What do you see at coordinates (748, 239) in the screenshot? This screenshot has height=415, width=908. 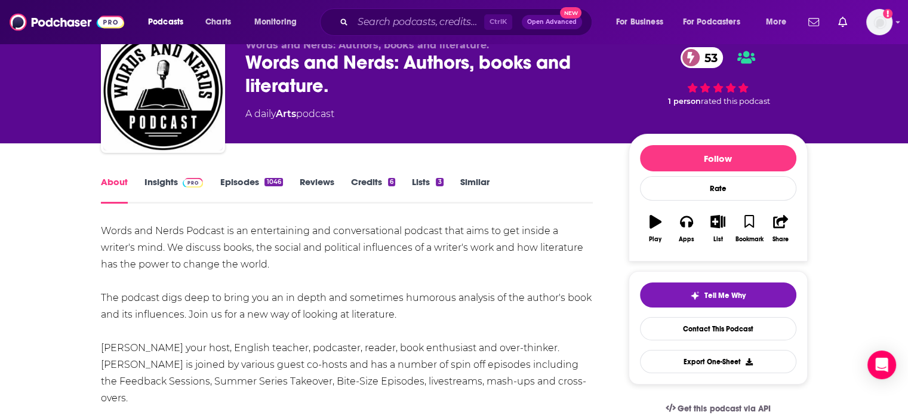 I see `div: Bookmark` at bounding box center [748, 239].